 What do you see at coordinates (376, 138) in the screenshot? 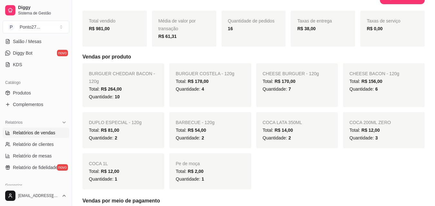
I see `span: 3` at bounding box center [376, 138].